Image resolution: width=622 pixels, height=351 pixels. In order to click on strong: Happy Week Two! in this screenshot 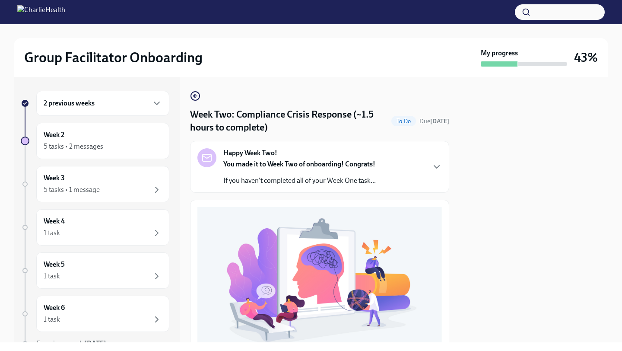, I will do `click(250, 153)`.